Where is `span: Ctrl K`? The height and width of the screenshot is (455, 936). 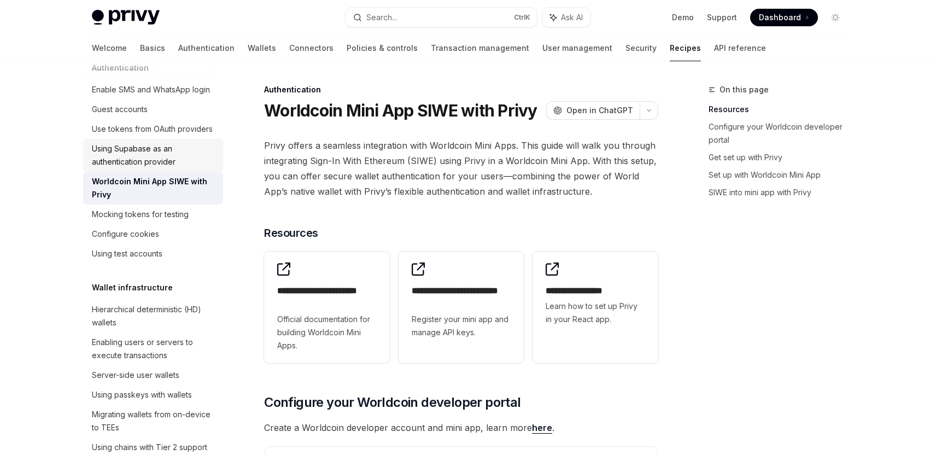 span: Ctrl K is located at coordinates (522, 17).